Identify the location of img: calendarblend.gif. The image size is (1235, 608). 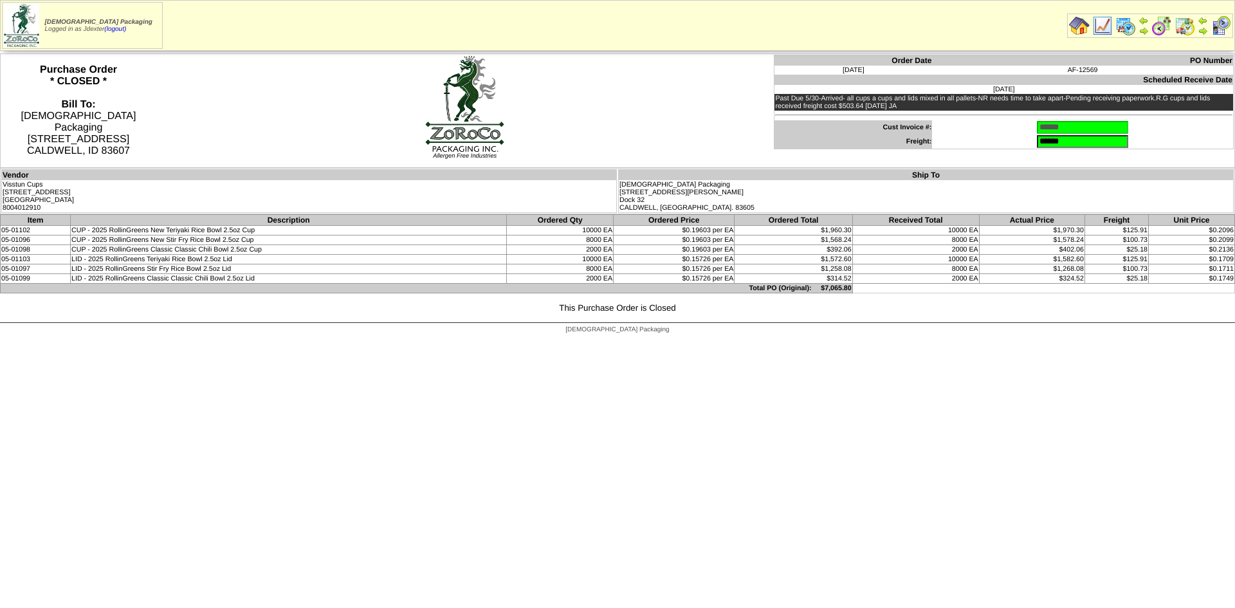
(1162, 26).